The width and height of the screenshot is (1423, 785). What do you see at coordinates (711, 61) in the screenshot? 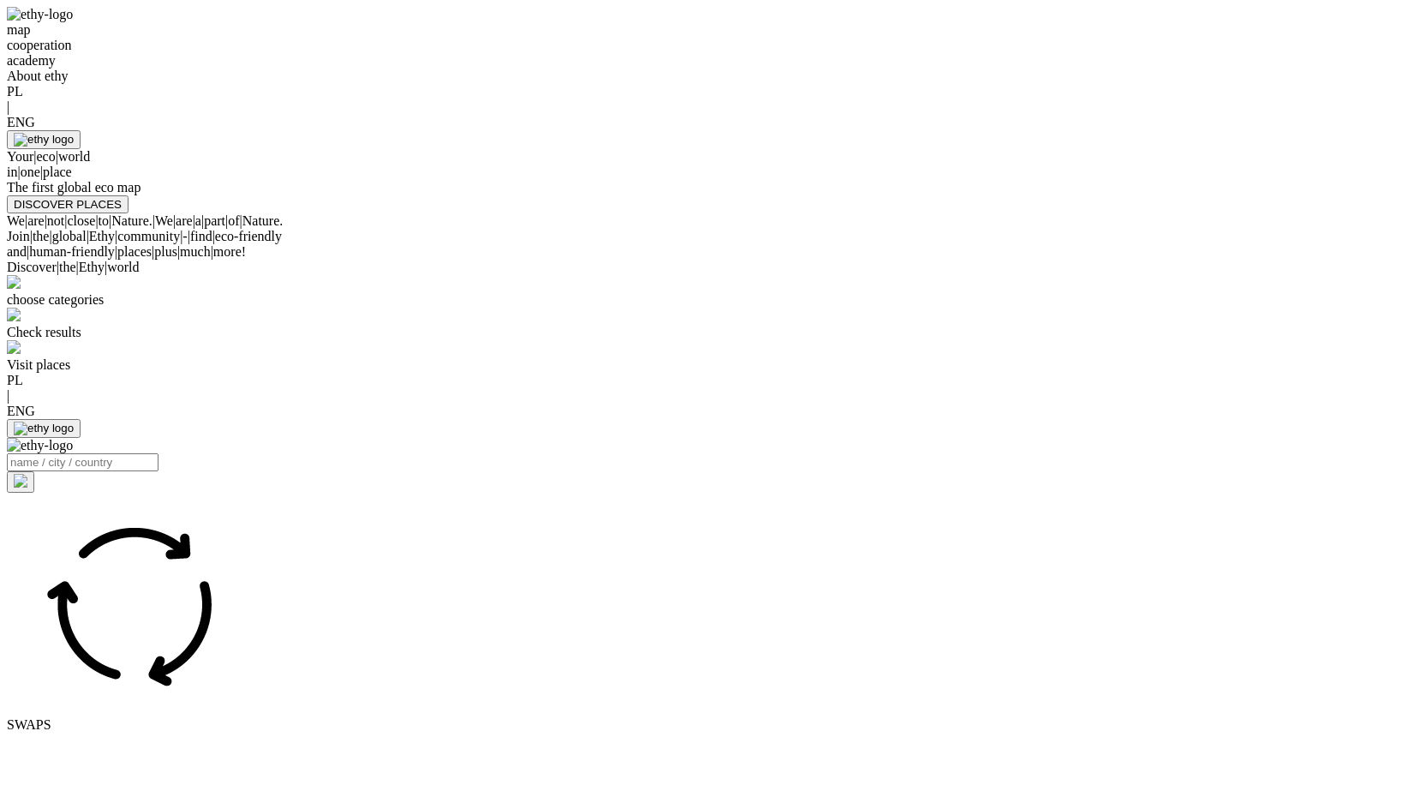
I see `div: academy` at bounding box center [711, 61].